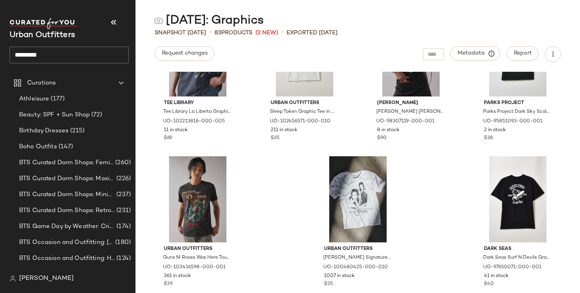 Image resolution: width=580 pixels, height=293 pixels. Describe the element at coordinates (57, 99) in the screenshot. I see `span: (177)` at that location.